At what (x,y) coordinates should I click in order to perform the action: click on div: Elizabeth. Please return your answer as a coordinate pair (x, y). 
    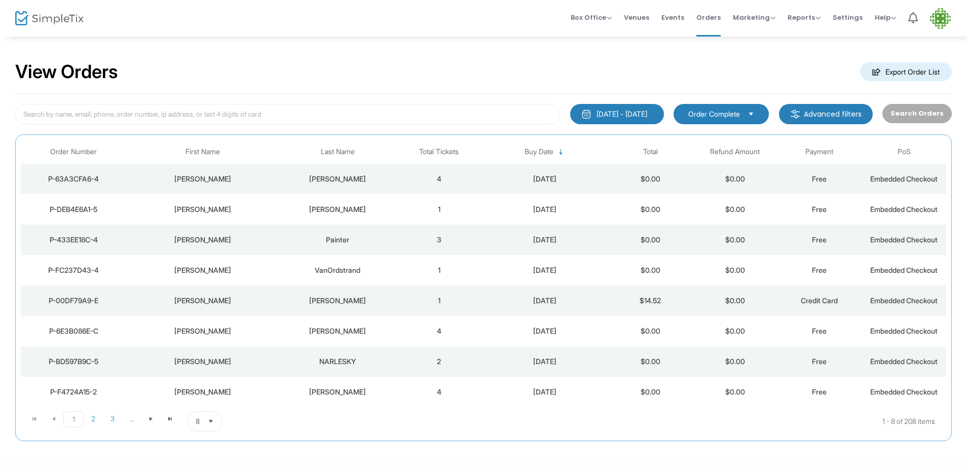
    Looking at the image, I should click on (202, 240).